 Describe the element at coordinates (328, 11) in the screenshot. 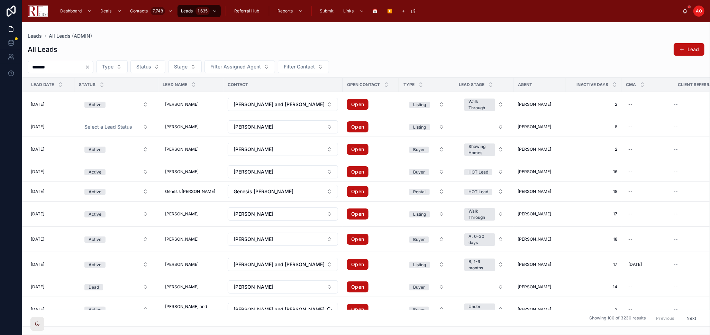

I see `a: Submit` at that location.